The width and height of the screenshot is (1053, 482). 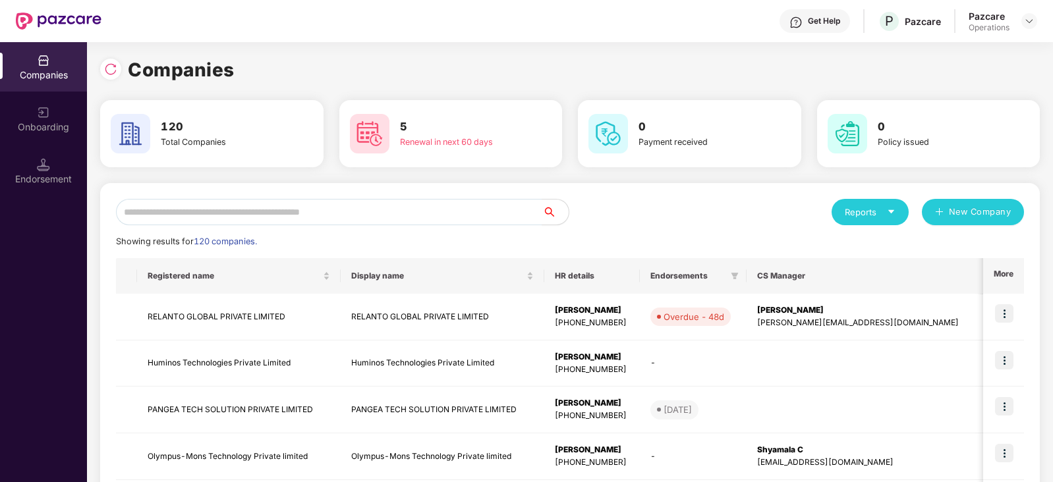 I want to click on h3: 120, so click(x=217, y=127).